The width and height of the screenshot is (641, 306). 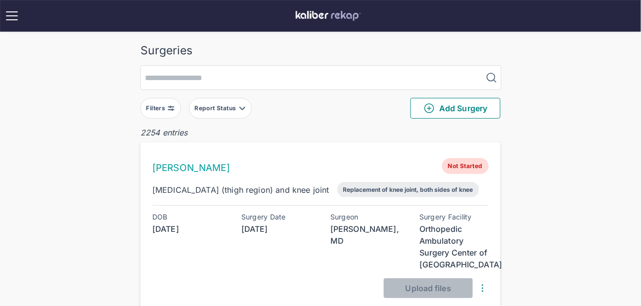 I want to click on div: Report Status, so click(x=216, y=108).